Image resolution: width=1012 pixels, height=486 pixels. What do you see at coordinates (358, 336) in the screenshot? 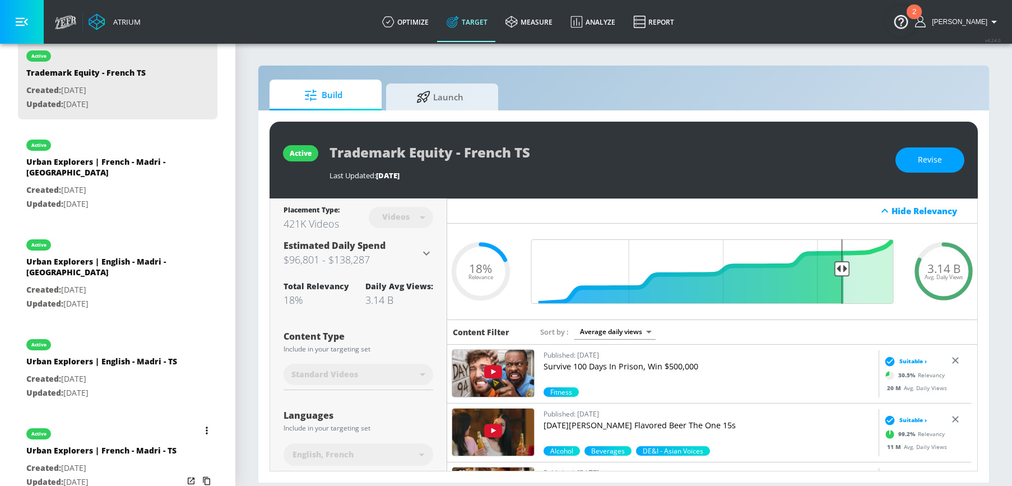
I see `div: Content Type` at bounding box center [358, 336].